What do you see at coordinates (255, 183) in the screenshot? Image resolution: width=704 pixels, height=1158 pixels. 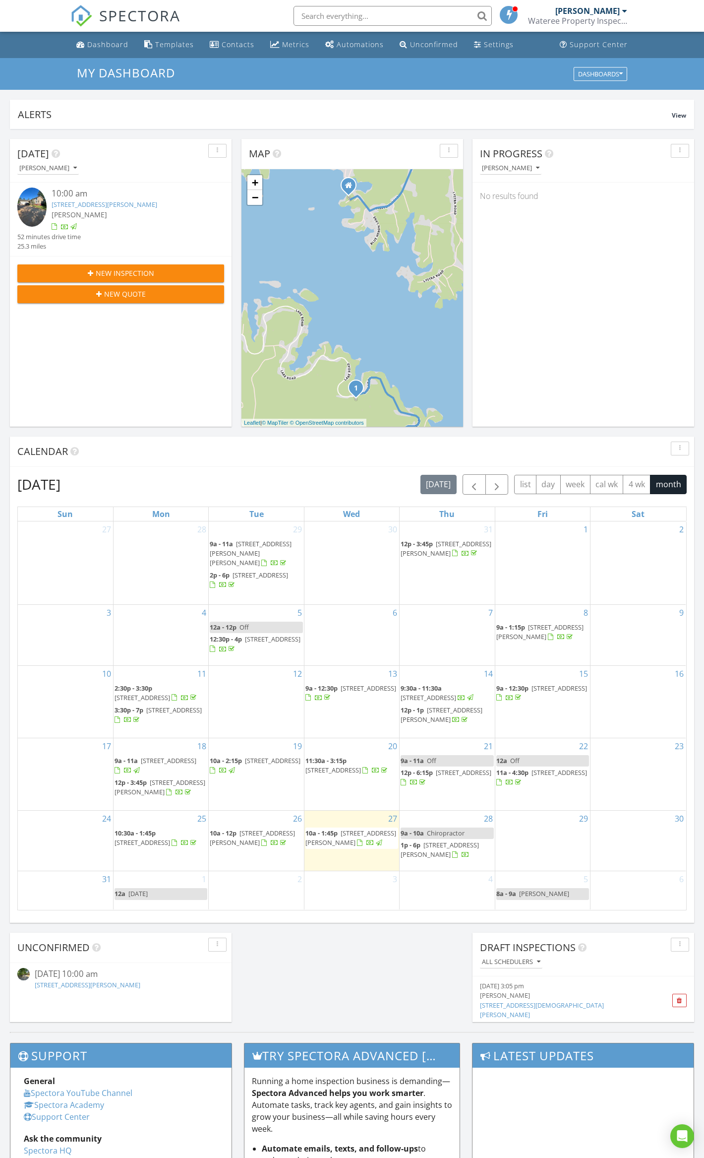 I see `a: Zoom in` at bounding box center [255, 183].